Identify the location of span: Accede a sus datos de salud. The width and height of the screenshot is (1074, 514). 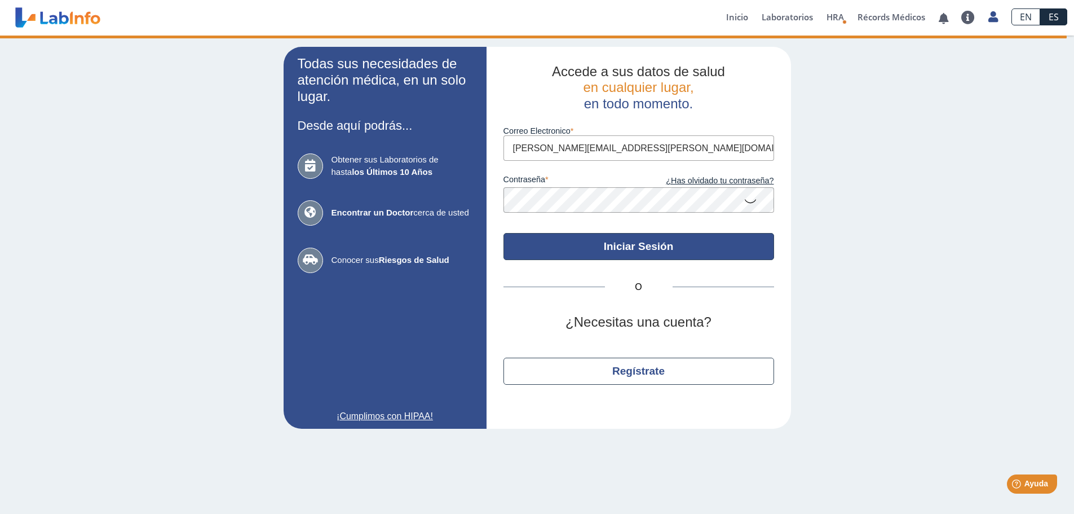
(638, 71).